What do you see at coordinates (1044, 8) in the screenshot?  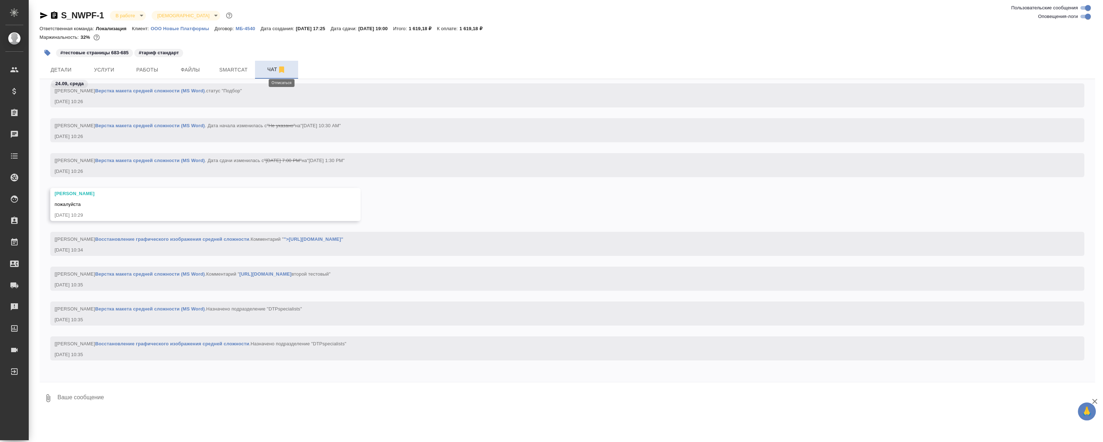 I see `span: Пользовательские сообщения` at bounding box center [1044, 8].